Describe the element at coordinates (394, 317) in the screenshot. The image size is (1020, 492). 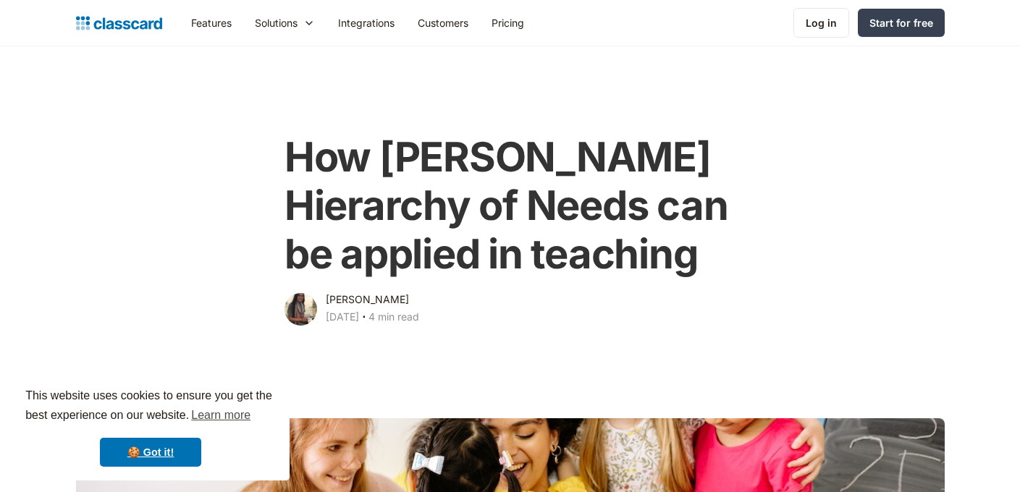
I see `div: 4 min read` at that location.